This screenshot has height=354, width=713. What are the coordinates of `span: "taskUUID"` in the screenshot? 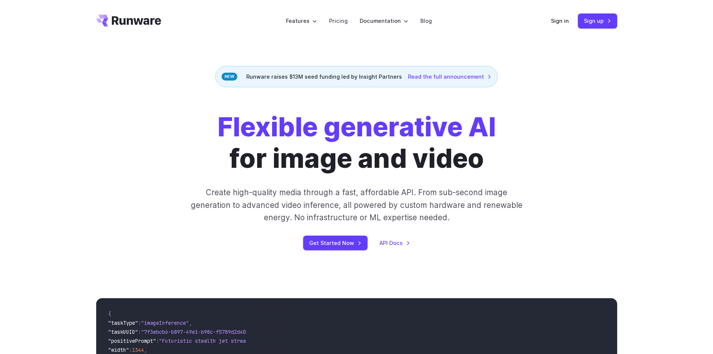 It's located at (123, 332).